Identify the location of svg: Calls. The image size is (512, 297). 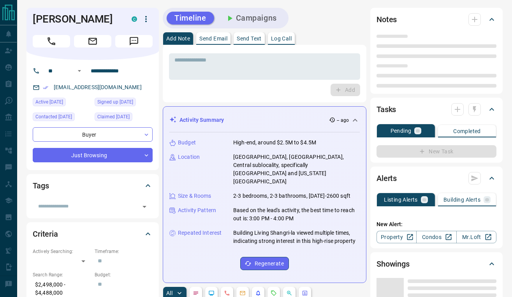
(227, 293).